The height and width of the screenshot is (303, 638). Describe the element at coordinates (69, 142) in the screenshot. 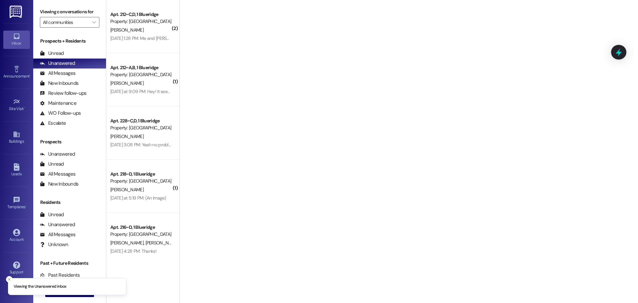

I see `div: Prospects` at that location.